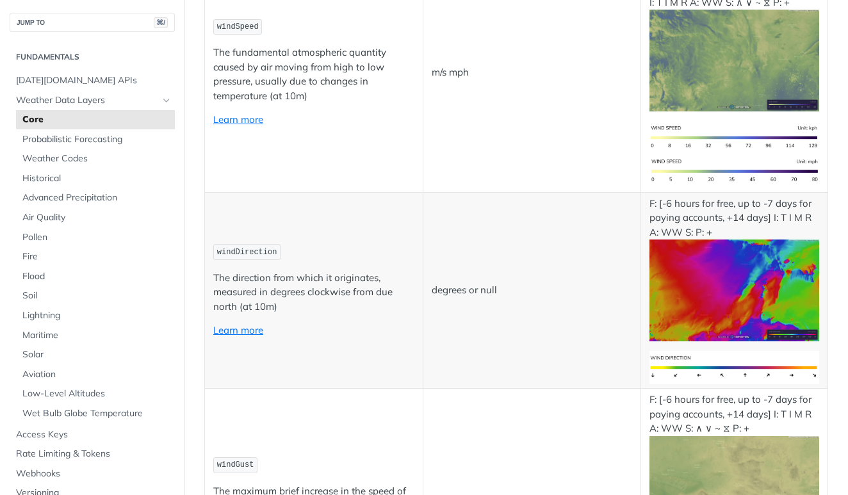 Image resolution: width=848 pixels, height=495 pixels. Describe the element at coordinates (95, 296) in the screenshot. I see `a: Soil` at that location.